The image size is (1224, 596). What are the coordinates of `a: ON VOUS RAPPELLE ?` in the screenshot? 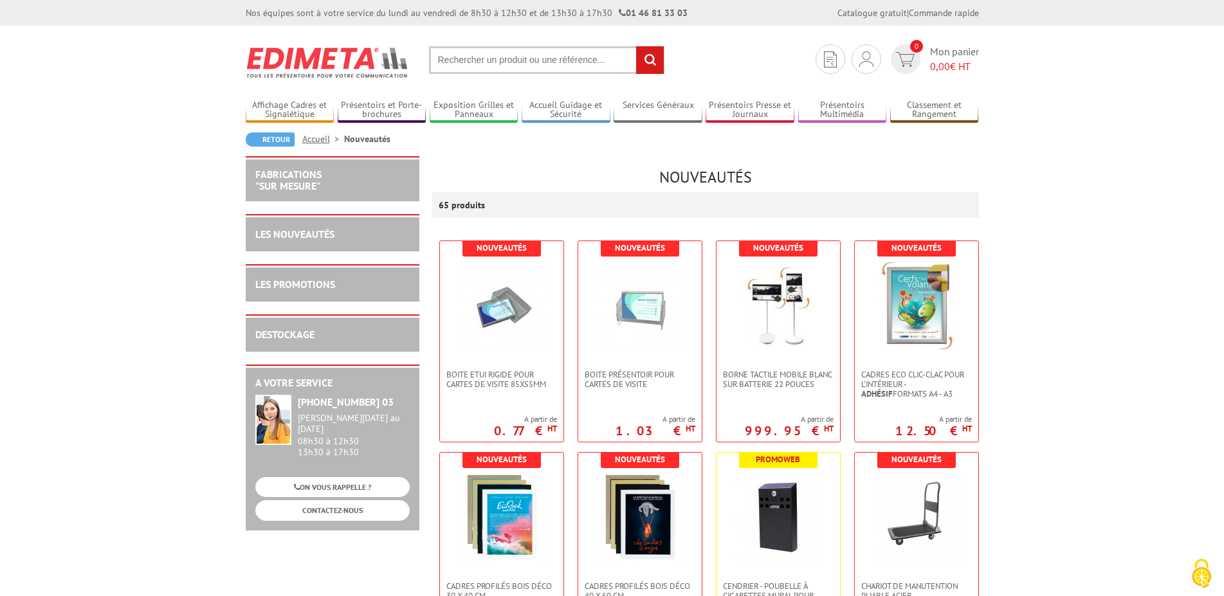 It's located at (333, 487).